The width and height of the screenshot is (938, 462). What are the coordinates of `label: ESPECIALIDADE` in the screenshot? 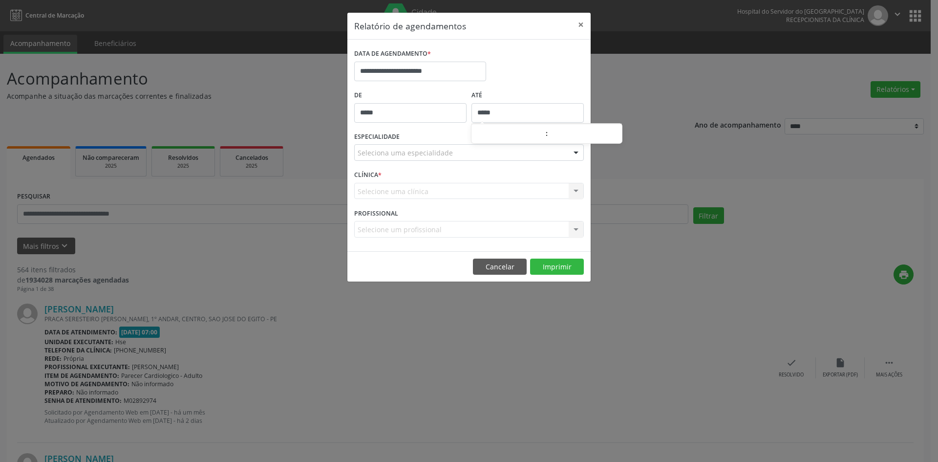 It's located at (377, 137).